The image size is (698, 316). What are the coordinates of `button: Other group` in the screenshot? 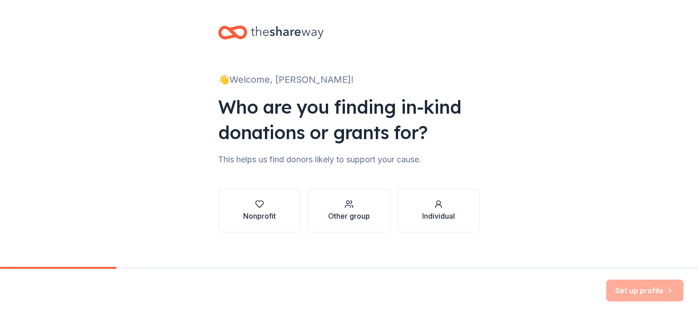 It's located at (348, 210).